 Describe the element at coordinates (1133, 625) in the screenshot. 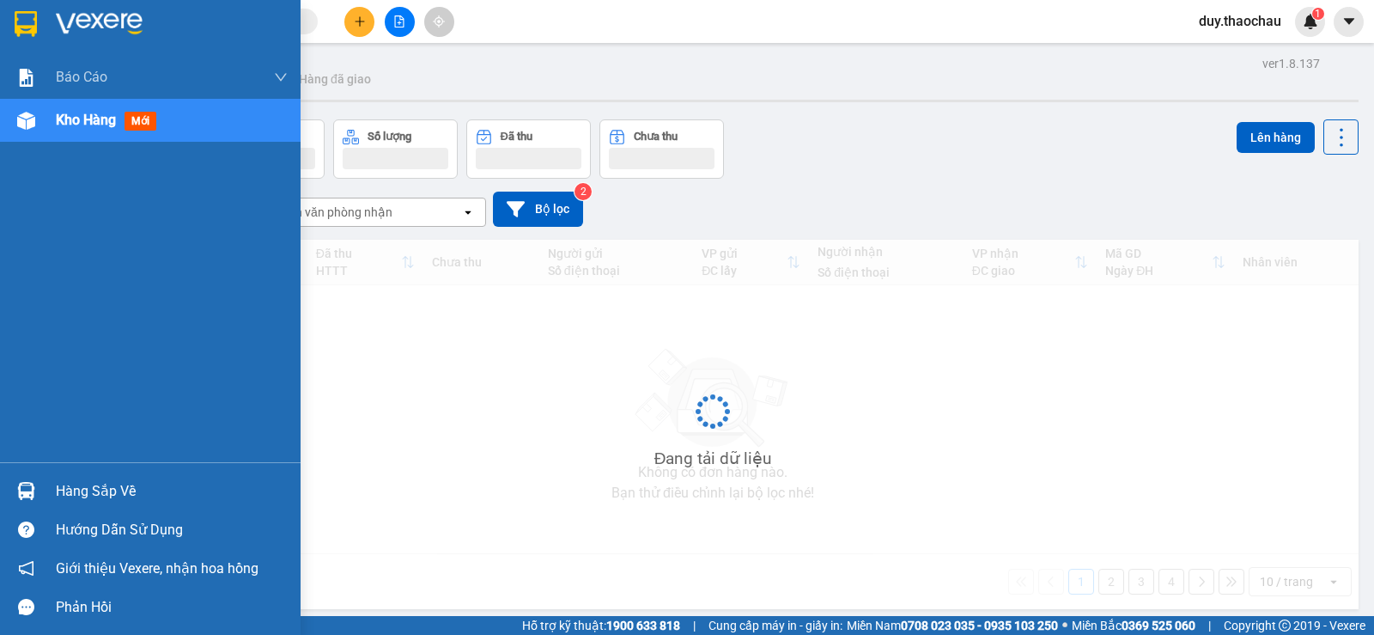

I see `span: Miền Bắc` at that location.